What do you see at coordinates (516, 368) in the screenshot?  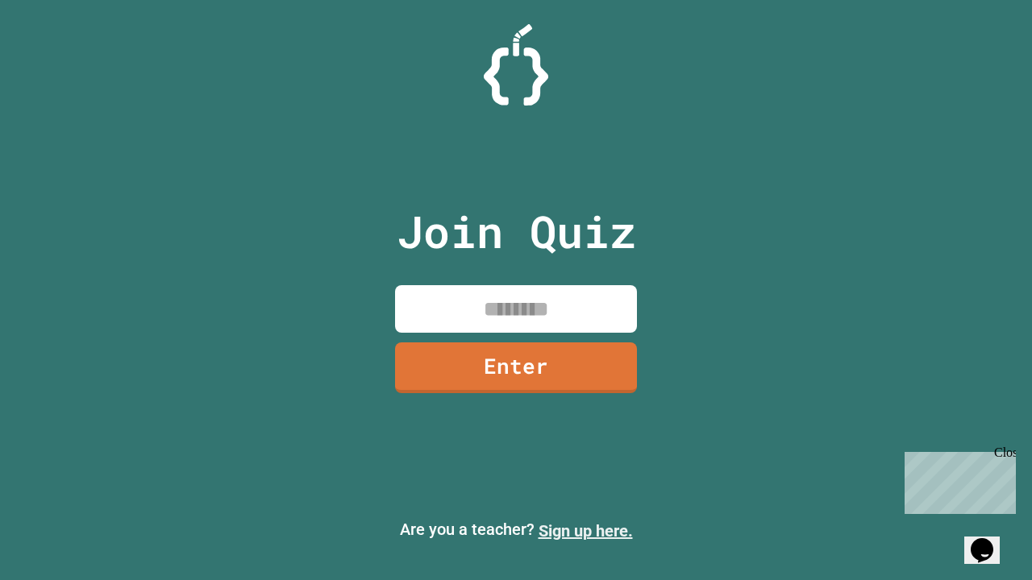 I see `a: Enter` at bounding box center [516, 368].